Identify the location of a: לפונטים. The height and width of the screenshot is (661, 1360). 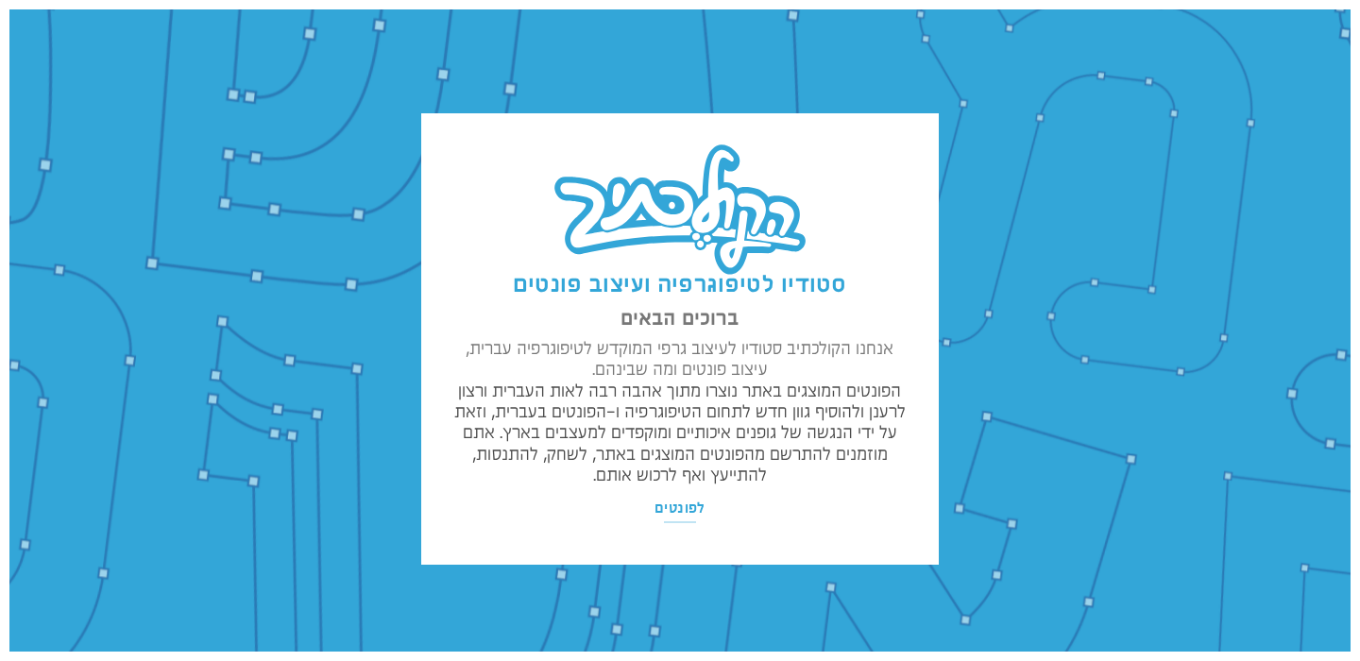
(680, 509).